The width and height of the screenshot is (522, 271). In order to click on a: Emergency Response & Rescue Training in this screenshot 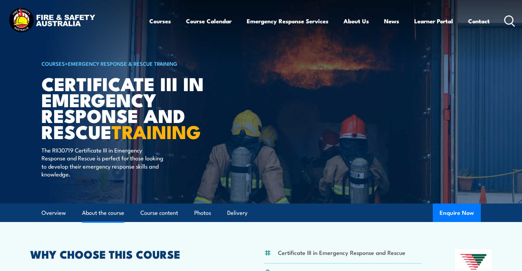, I will do `click(122, 63)`.